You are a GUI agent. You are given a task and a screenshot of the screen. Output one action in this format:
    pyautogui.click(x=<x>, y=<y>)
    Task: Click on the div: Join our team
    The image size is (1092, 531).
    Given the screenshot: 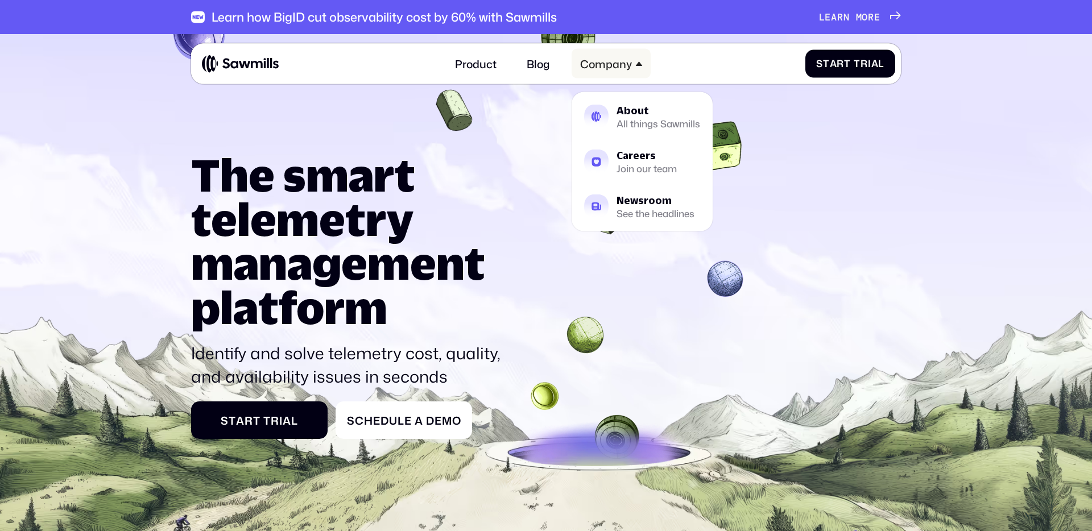 What is the action you would take?
    pyautogui.click(x=647, y=168)
    